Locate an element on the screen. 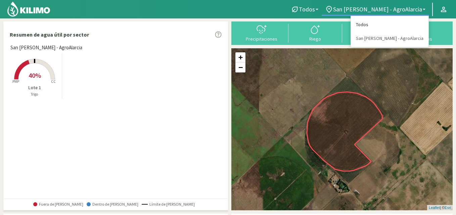 The height and width of the screenshot is (215, 456). button: Riego is located at coordinates (316, 33).